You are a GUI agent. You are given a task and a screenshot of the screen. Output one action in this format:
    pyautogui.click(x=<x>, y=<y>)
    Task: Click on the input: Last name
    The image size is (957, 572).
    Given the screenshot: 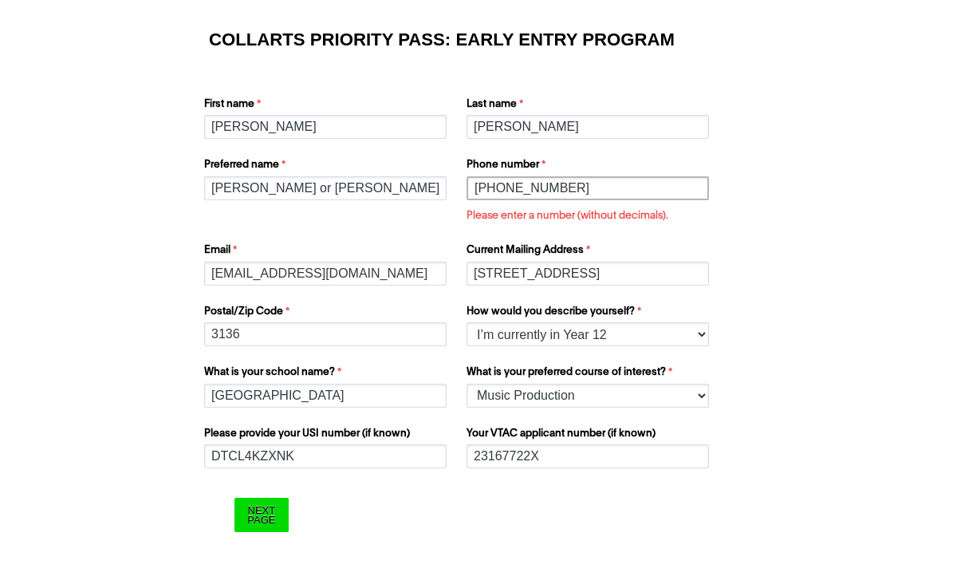 What is the action you would take?
    pyautogui.click(x=588, y=127)
    